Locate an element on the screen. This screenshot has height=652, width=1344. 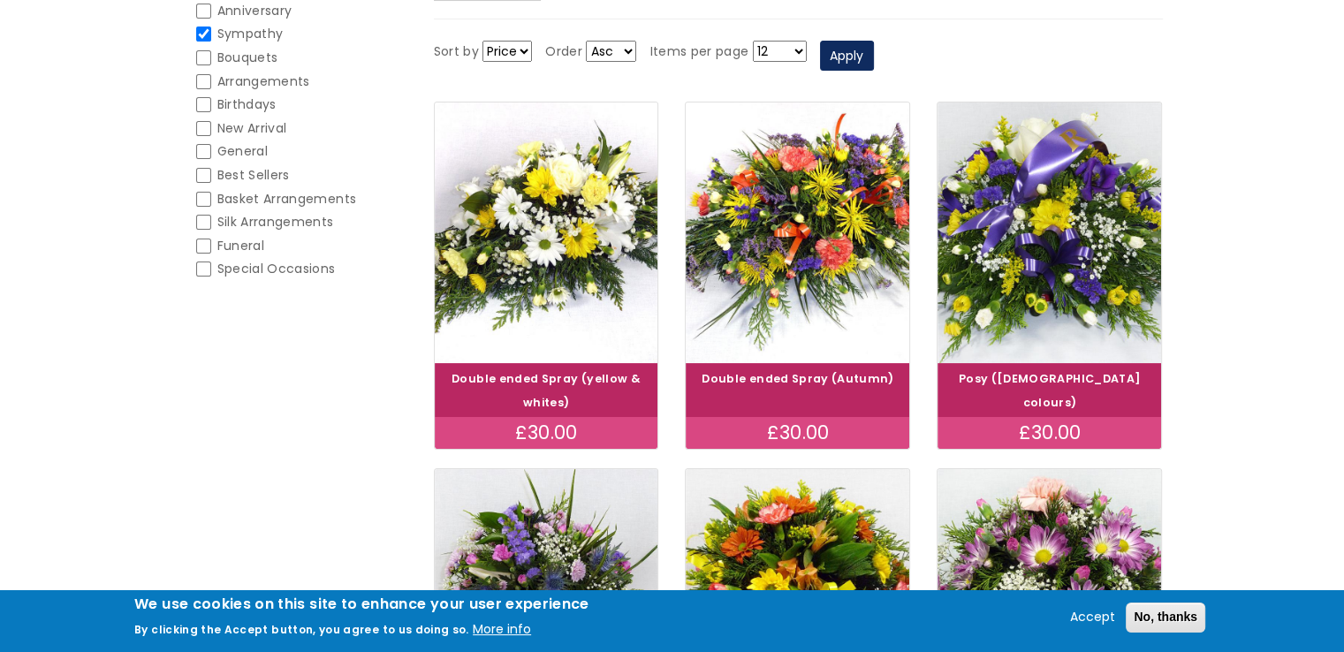
span: Sympathy is located at coordinates (250, 34).